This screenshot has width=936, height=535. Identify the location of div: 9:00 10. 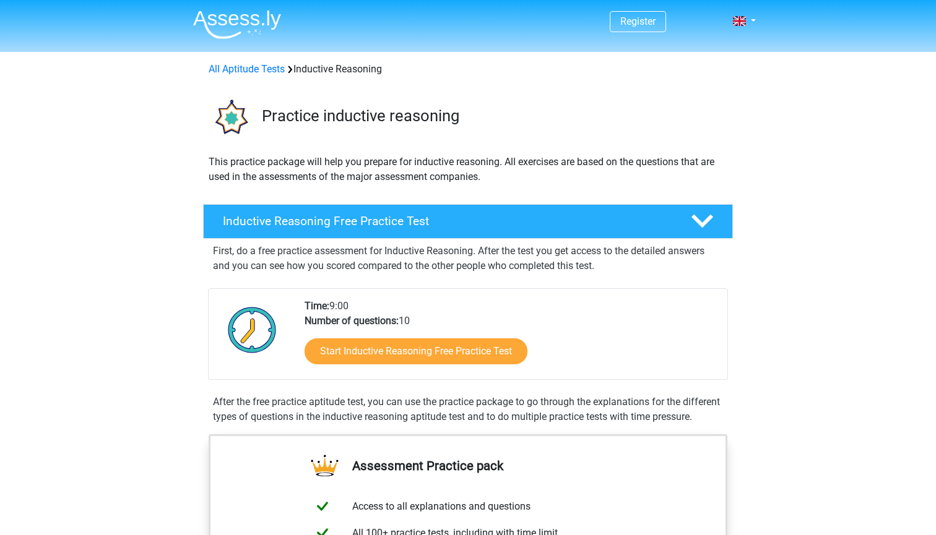
(511, 339).